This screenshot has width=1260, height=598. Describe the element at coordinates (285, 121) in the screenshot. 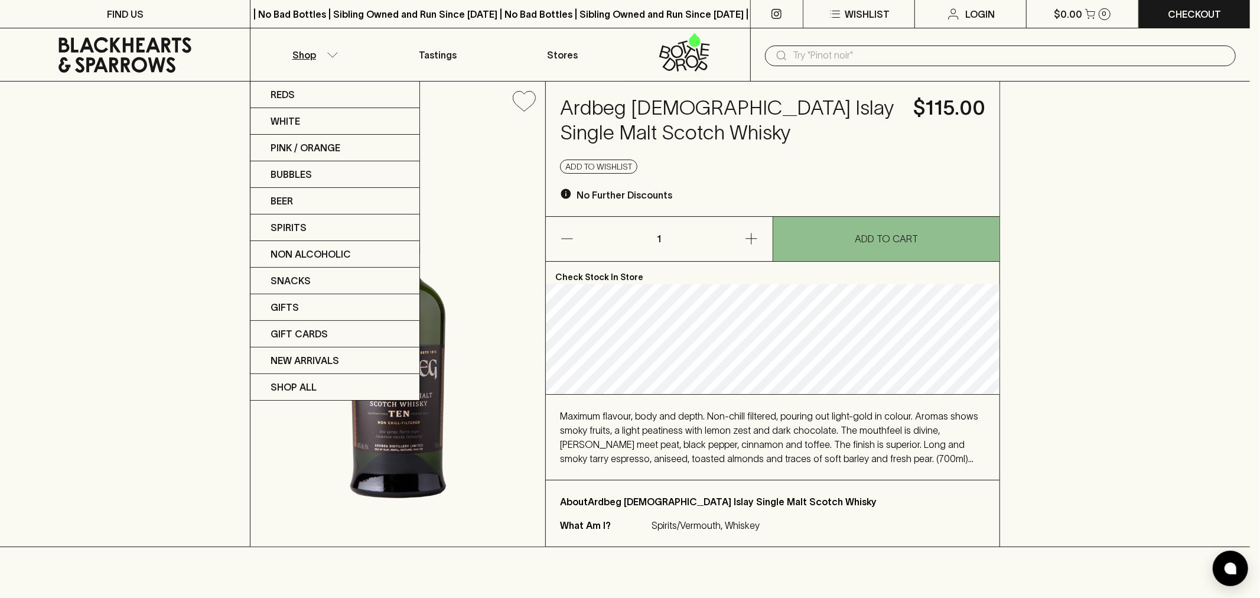

I see `p: White` at that location.